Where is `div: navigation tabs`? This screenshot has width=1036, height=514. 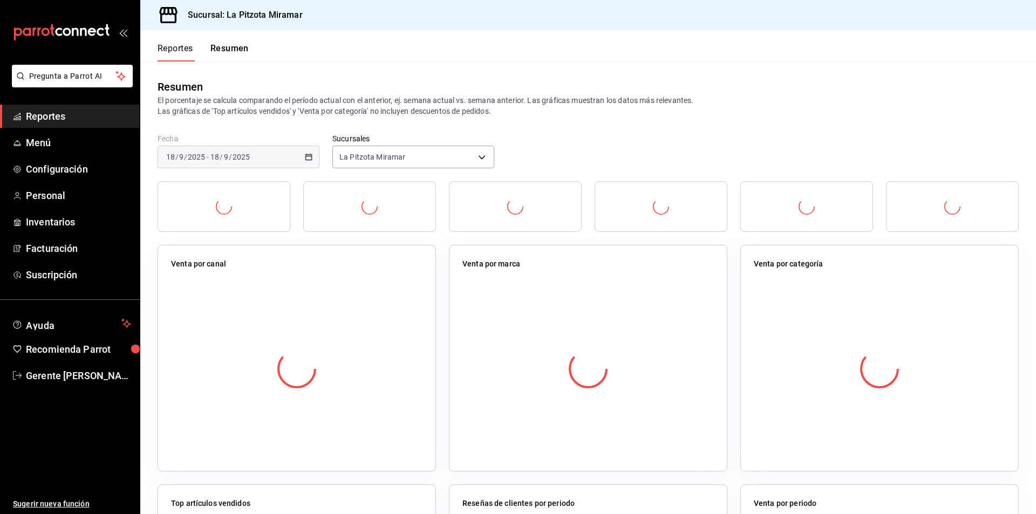
div: navigation tabs is located at coordinates (203, 52).